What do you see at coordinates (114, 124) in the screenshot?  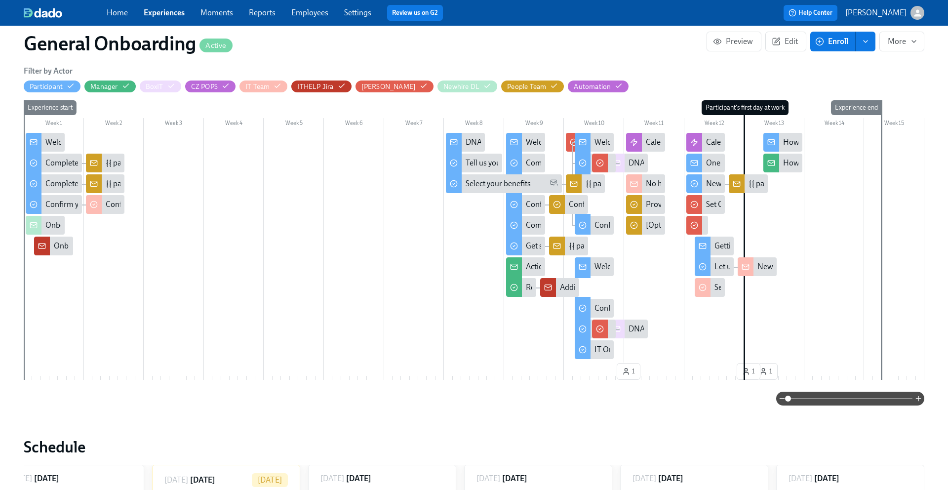 I see `div: Week 2` at bounding box center [114, 124].